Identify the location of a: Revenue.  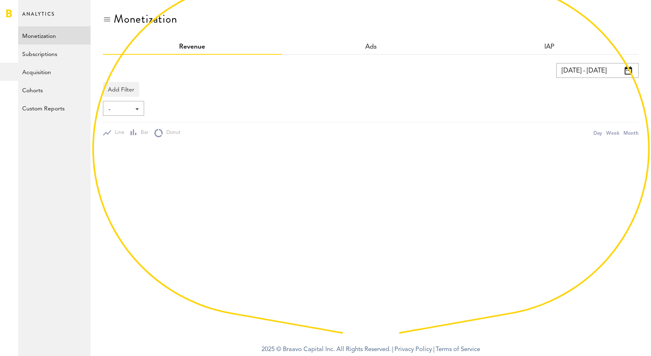
(192, 47).